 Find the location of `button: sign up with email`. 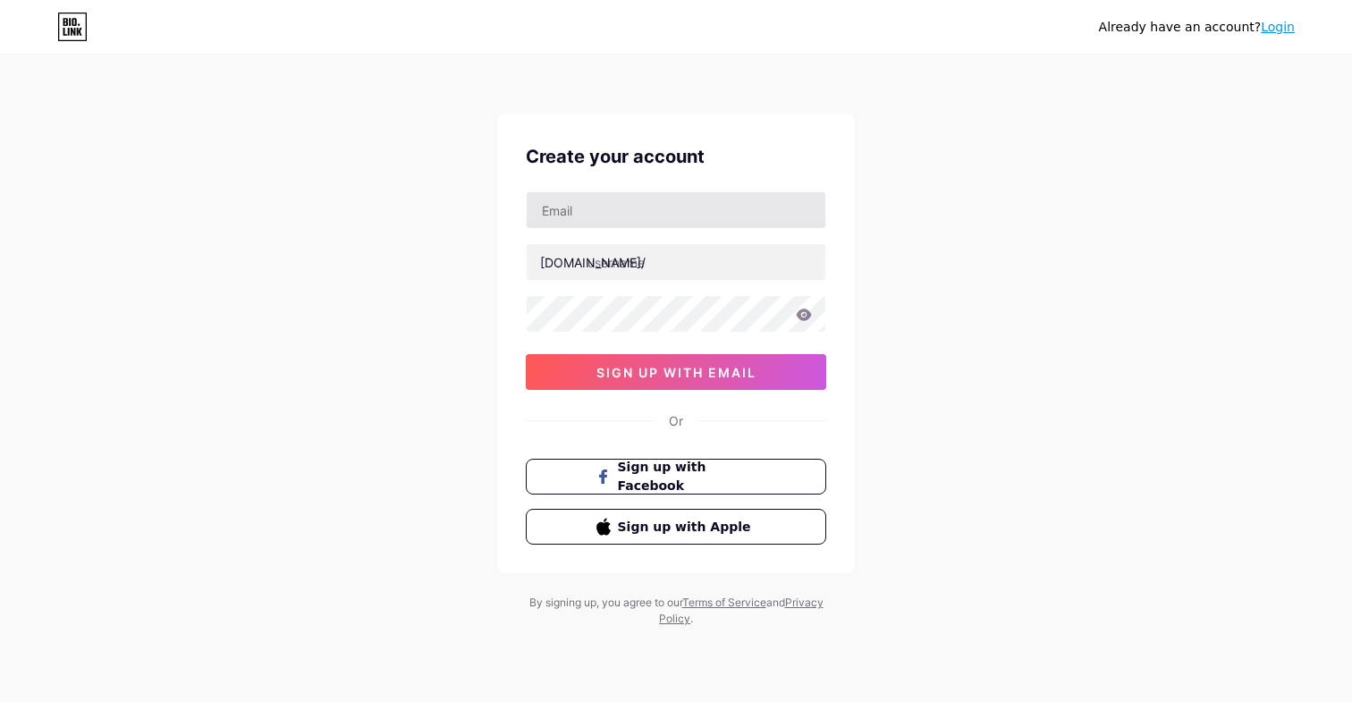

button: sign up with email is located at coordinates (676, 372).